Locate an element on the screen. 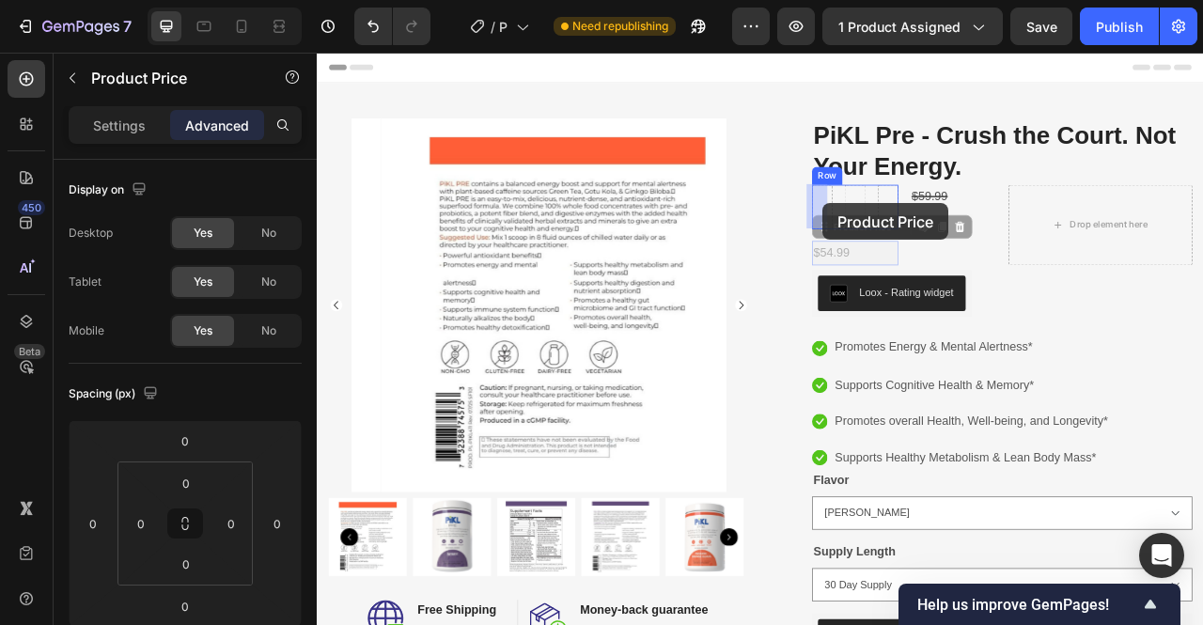 This screenshot has height=625, width=1203. div: Beta is located at coordinates (29, 352).